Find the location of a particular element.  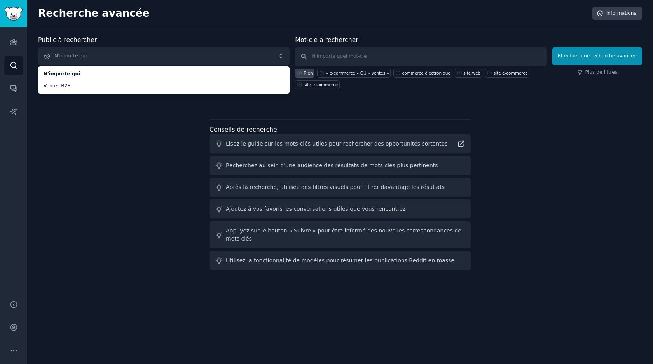

img: Logo de GummySearch is located at coordinates (14, 14).